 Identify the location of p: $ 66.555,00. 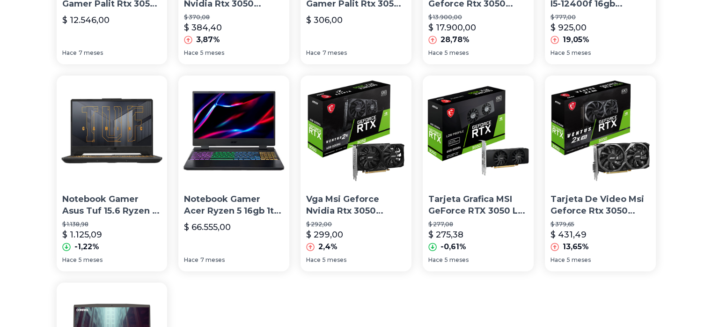
(207, 227).